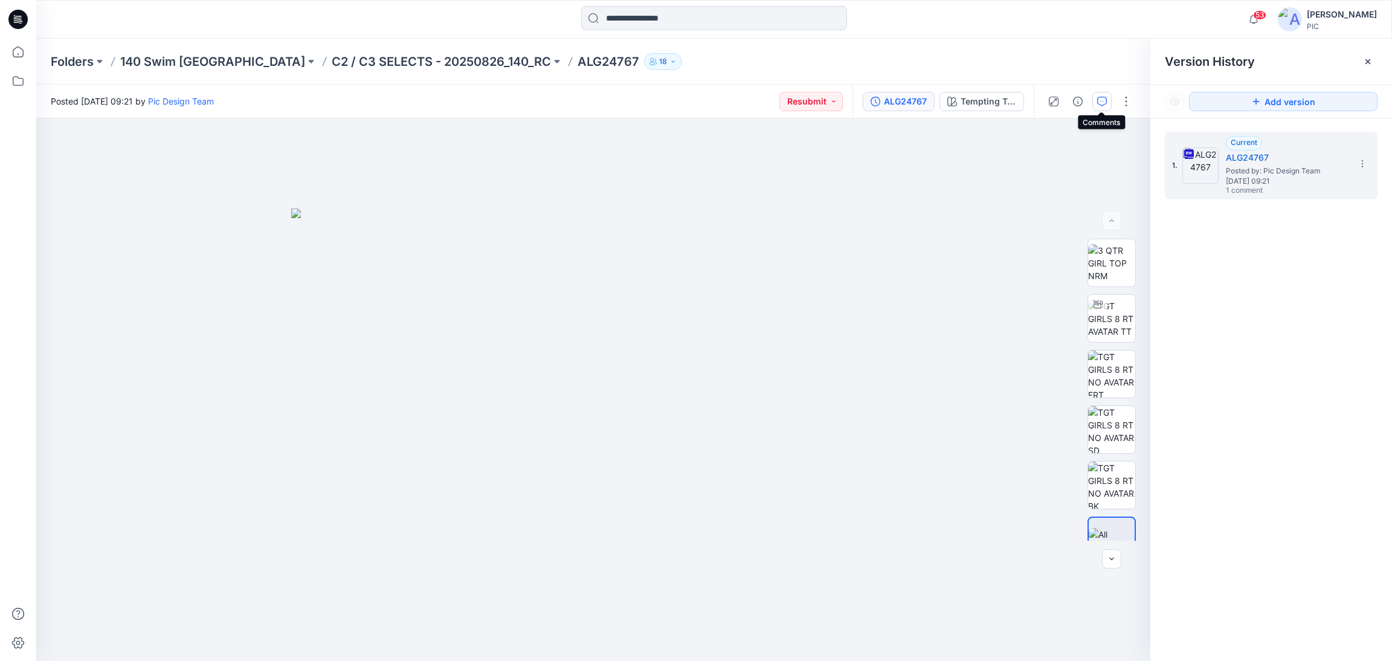  Describe the element at coordinates (1200, 166) in the screenshot. I see `img: ALG24767` at that location.